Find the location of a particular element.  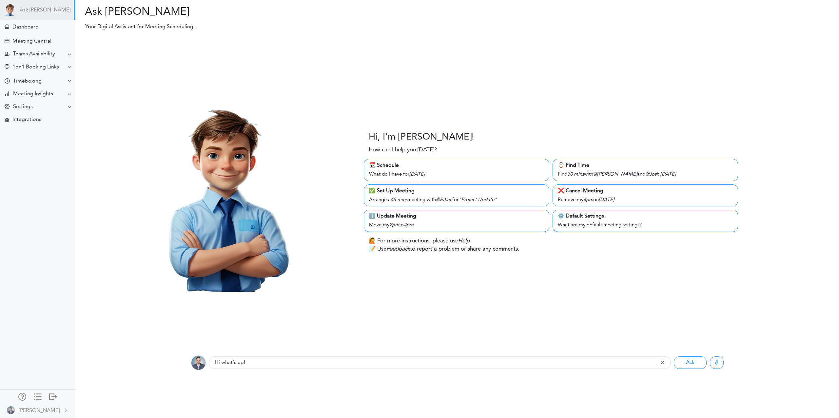

div: What do I have for is located at coordinates (457, 174).